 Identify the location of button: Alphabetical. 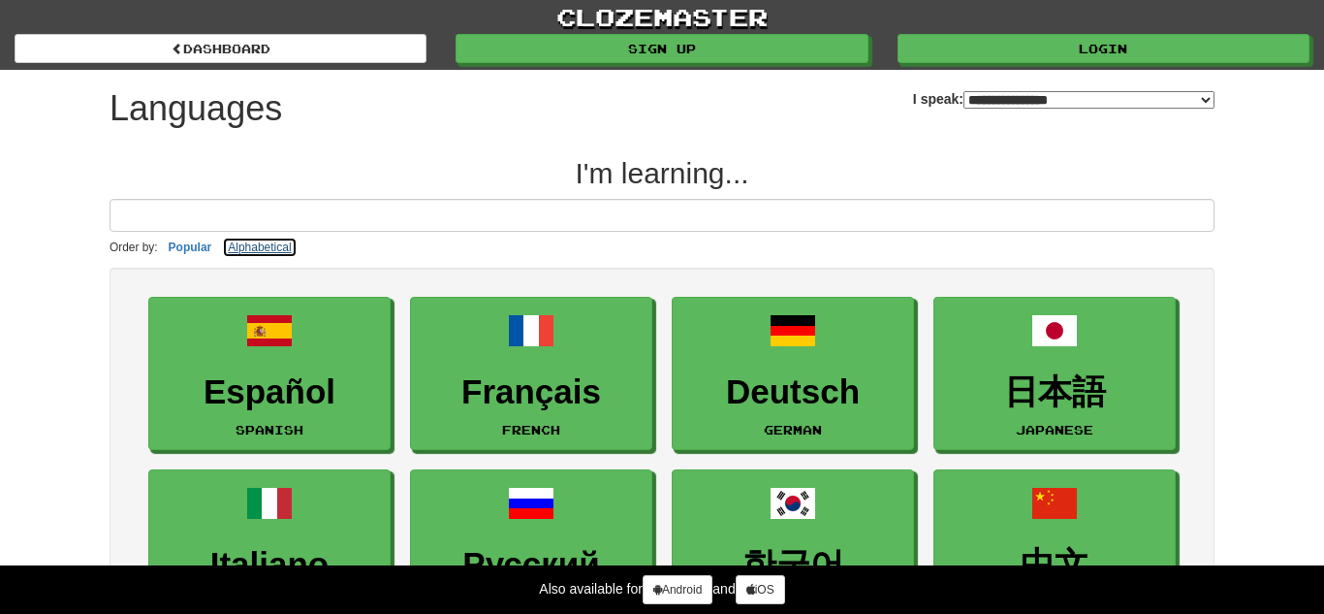
(259, 247).